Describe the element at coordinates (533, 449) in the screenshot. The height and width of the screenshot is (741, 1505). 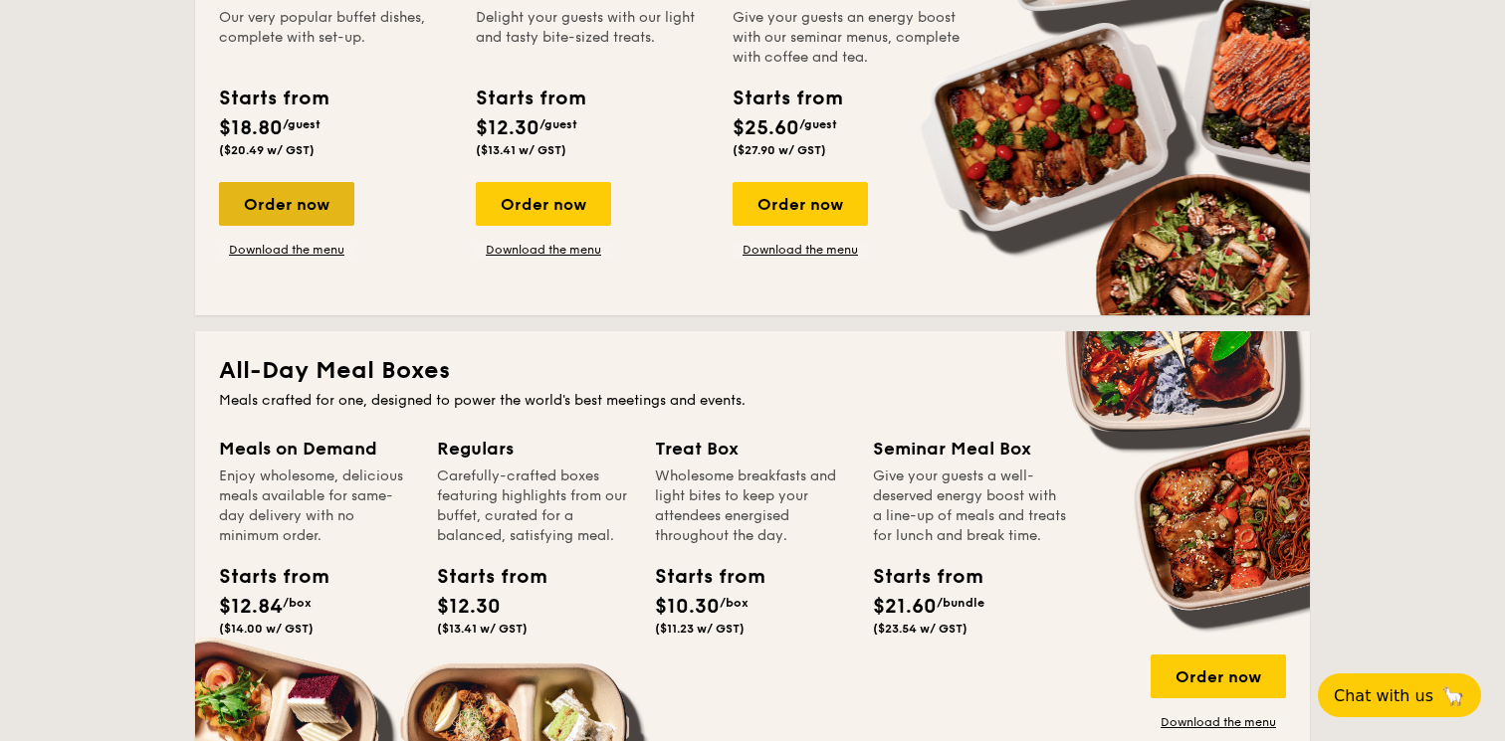
I see `div: Regulars` at that location.